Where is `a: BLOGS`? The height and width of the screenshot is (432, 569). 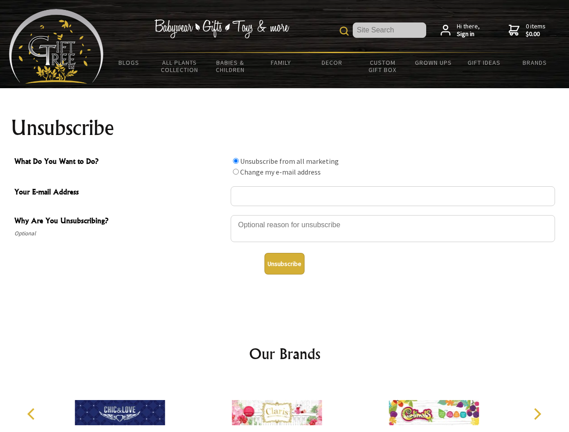
a: BLOGS is located at coordinates (129, 63).